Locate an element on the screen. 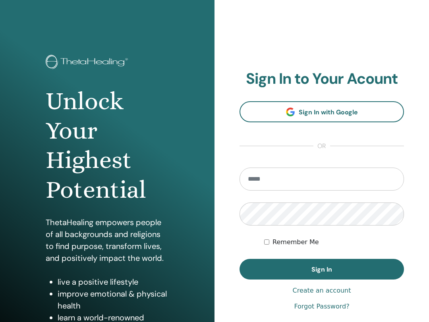  a: Sign In with Google is located at coordinates (322, 112).